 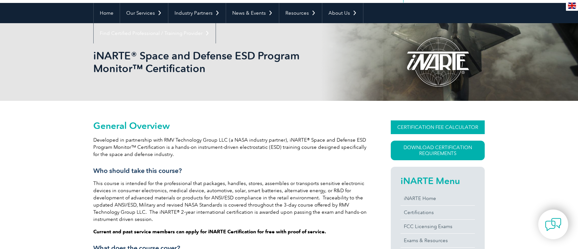 What do you see at coordinates (230, 147) in the screenshot?
I see `p: Developed in partnership with RMV Technology Group LLC (a NASA industry partner), iNARTE® Space a...` at bounding box center [230, 147].